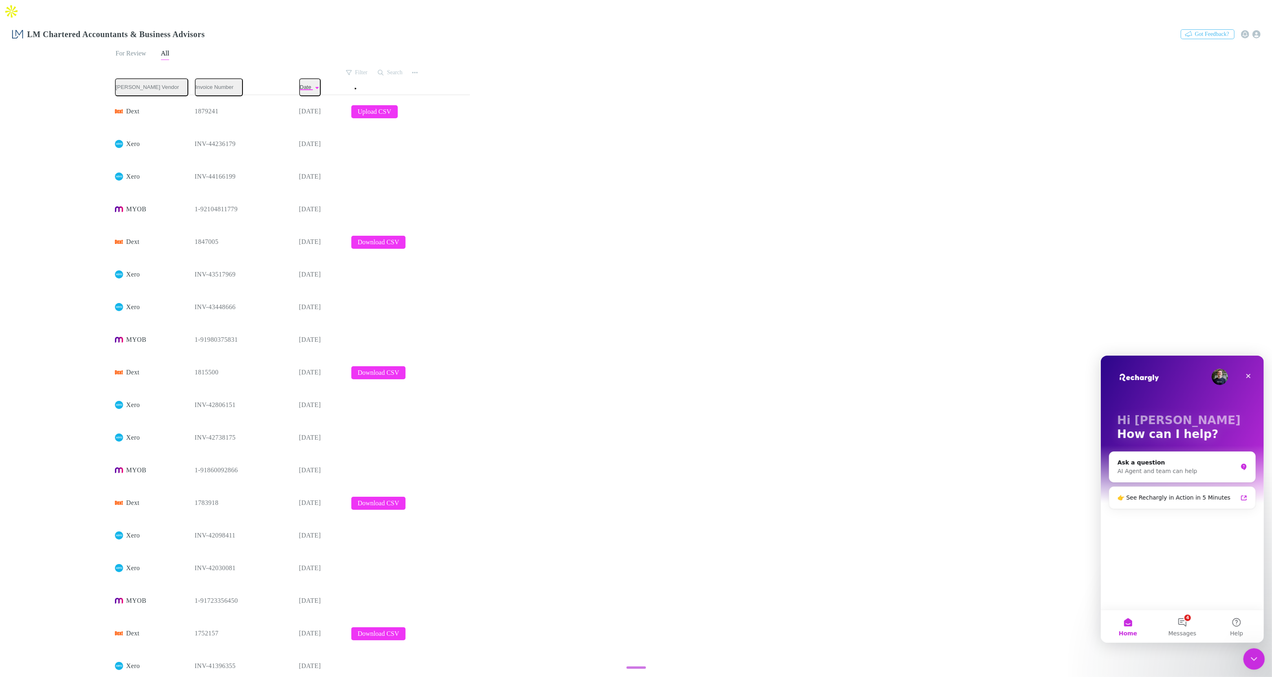 Image resolution: width=1272 pixels, height=677 pixels. I want to click on span: Home, so click(27, 278).